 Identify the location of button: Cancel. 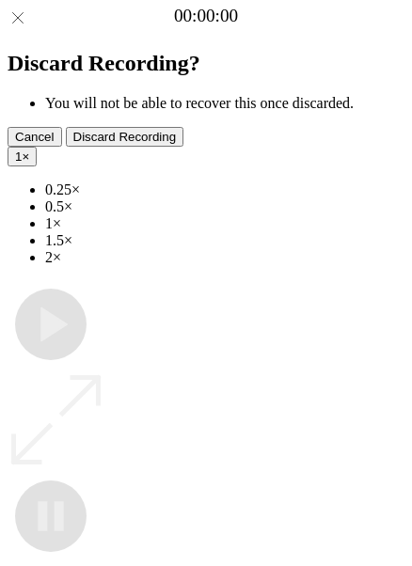
(35, 136).